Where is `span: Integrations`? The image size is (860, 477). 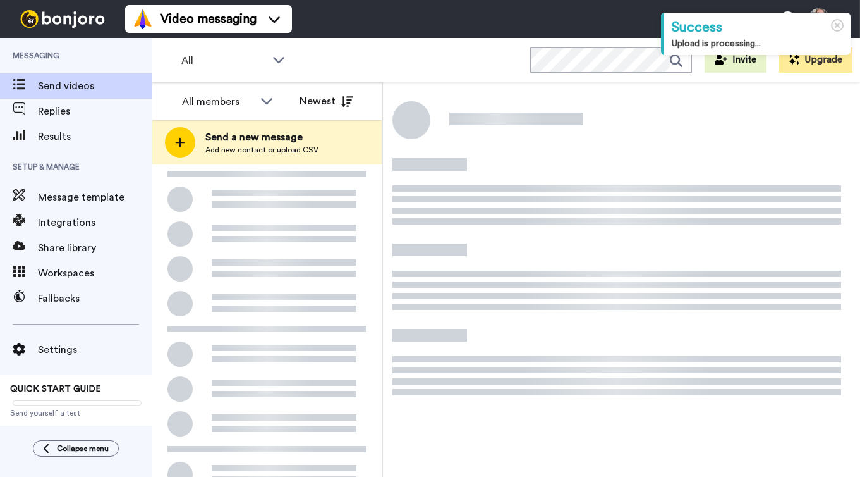 span: Integrations is located at coordinates (95, 223).